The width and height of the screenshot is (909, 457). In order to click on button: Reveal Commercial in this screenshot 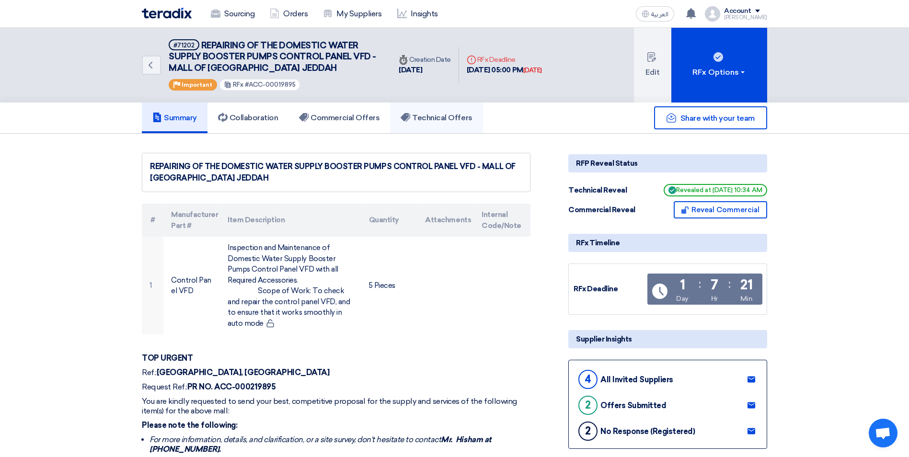, I will do `click(720, 210)`.